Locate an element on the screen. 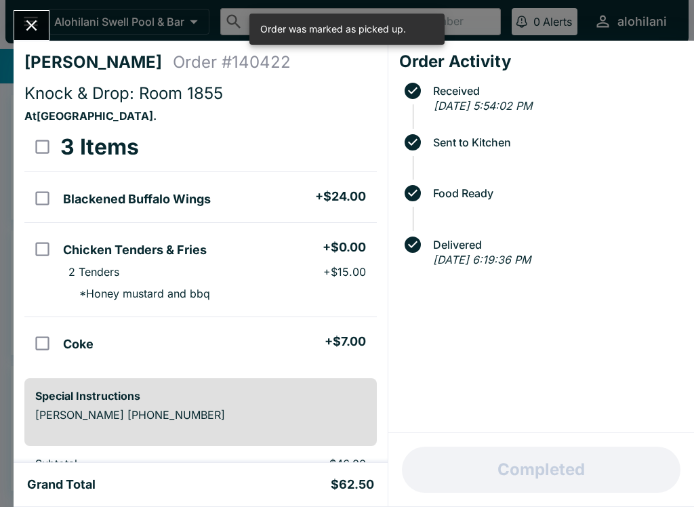 Image resolution: width=694 pixels, height=507 pixels. table: orders table is located at coordinates (201, 245).